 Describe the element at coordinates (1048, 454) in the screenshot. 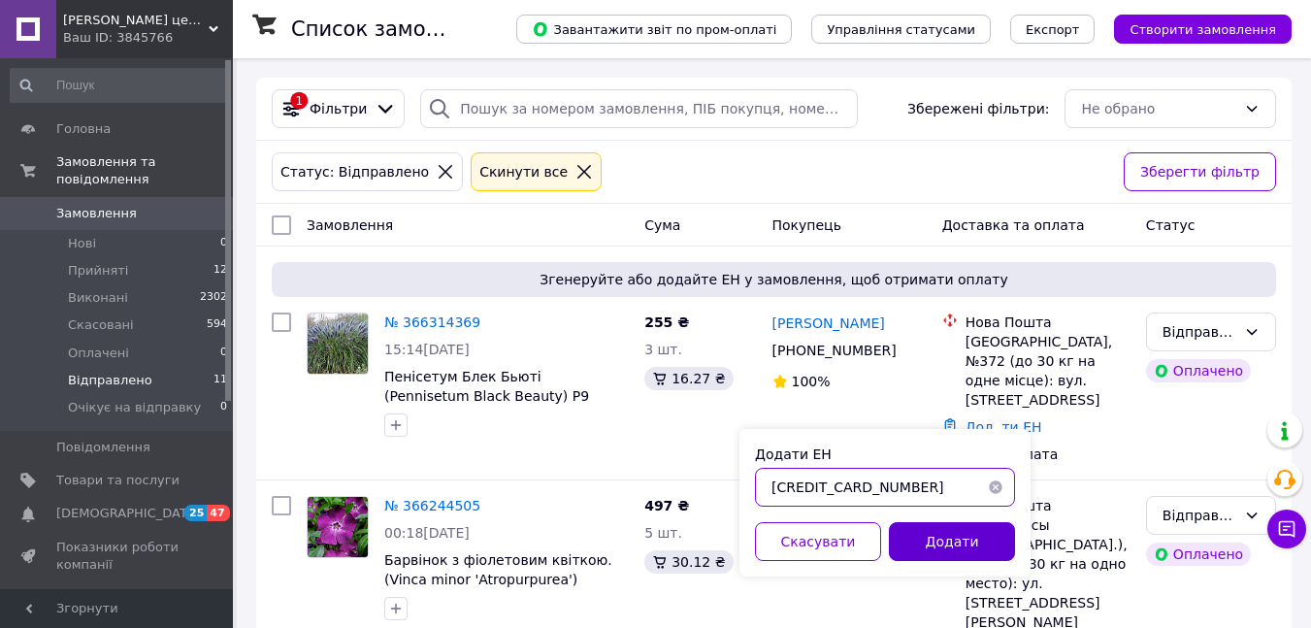

I see `div: Пром-оплата` at that location.